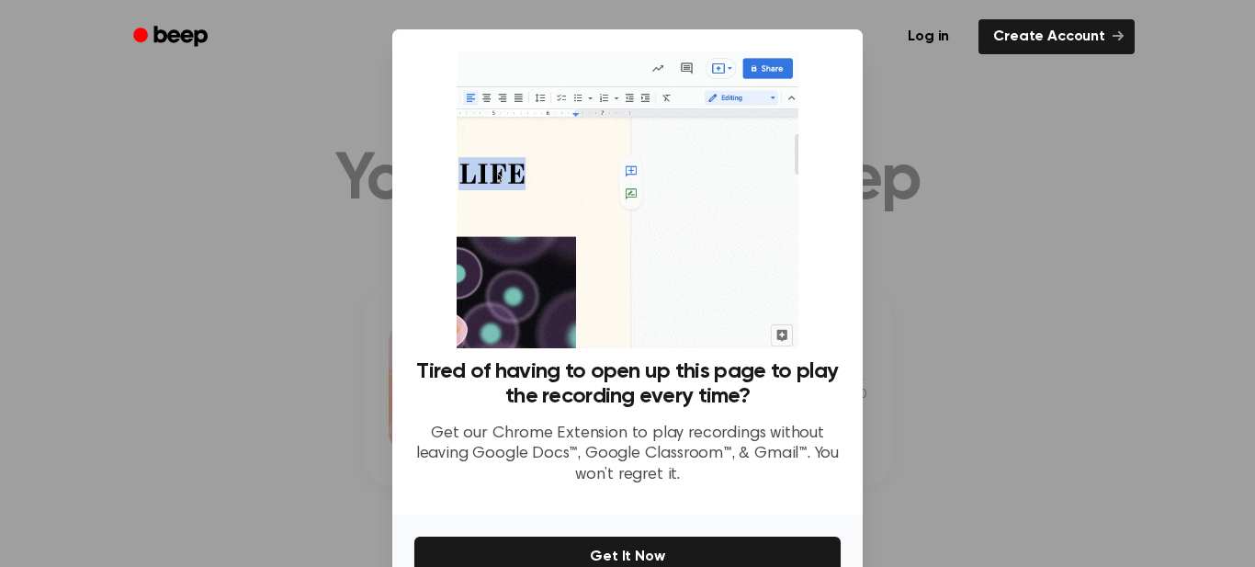 This screenshot has height=567, width=1255. Describe the element at coordinates (627, 455) in the screenshot. I see `p: Get our Chrome Extension to play recordings without leaving Google Docs™, Google Classroom™, & Gm...` at that location.